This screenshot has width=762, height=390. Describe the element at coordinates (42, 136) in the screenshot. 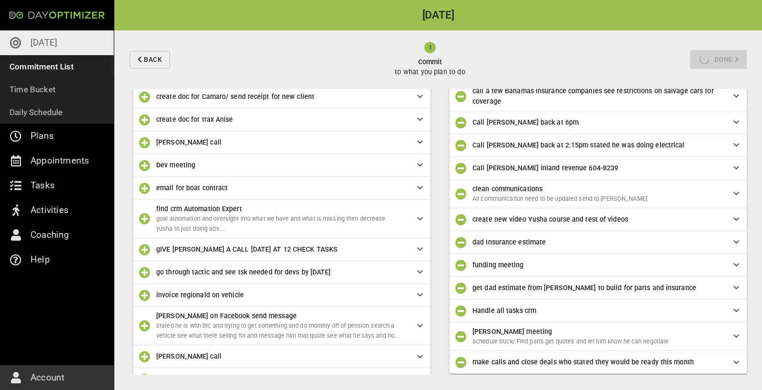

I see `p: Plans` at that location.